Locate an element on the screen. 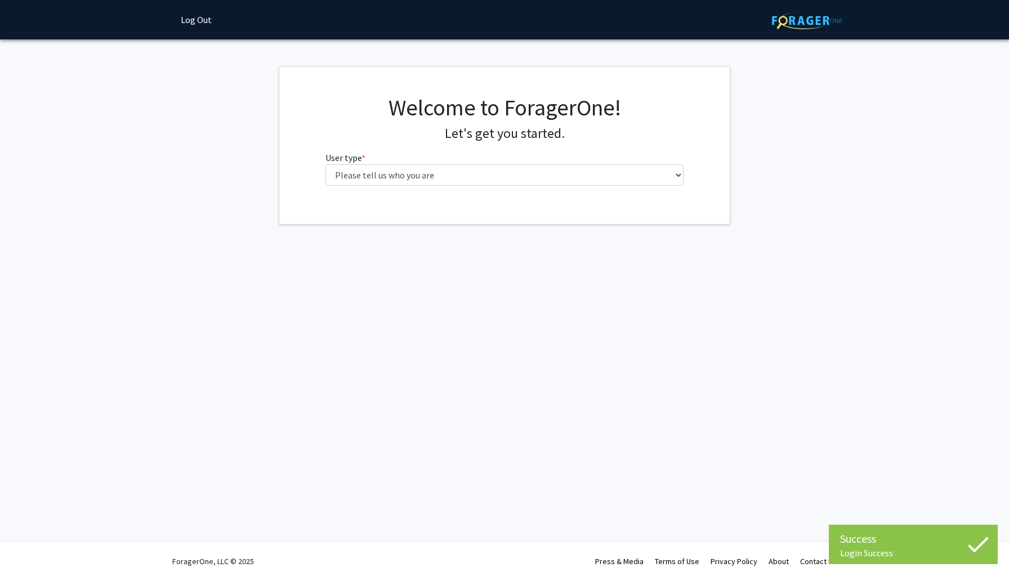 The width and height of the screenshot is (1009, 581). label: User type is located at coordinates (345, 158).